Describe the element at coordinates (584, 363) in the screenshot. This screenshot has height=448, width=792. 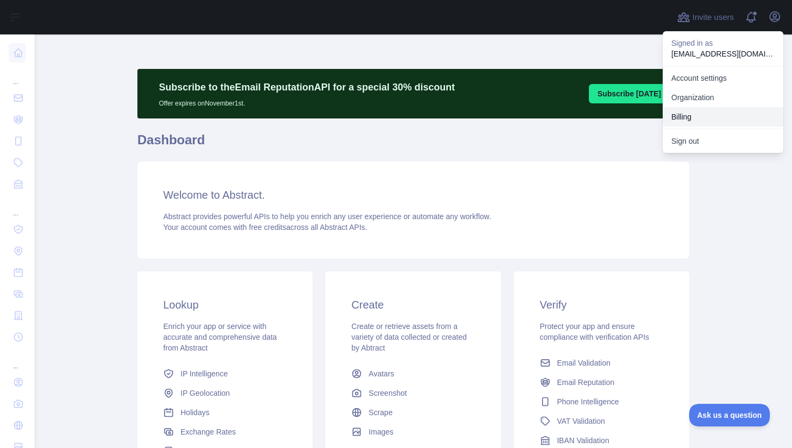
I see `span: Email Validation` at that location.